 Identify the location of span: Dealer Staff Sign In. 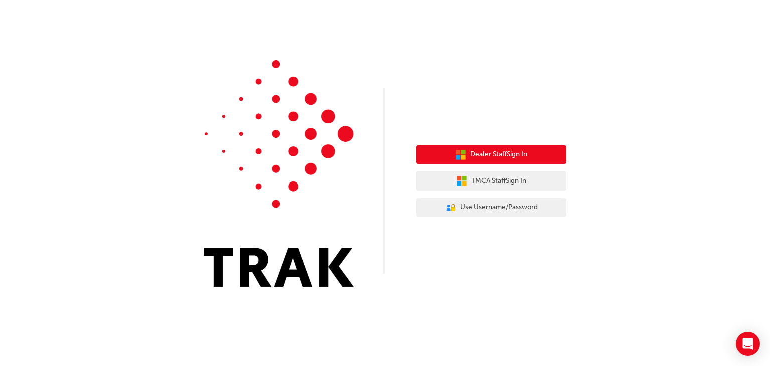
(499, 154).